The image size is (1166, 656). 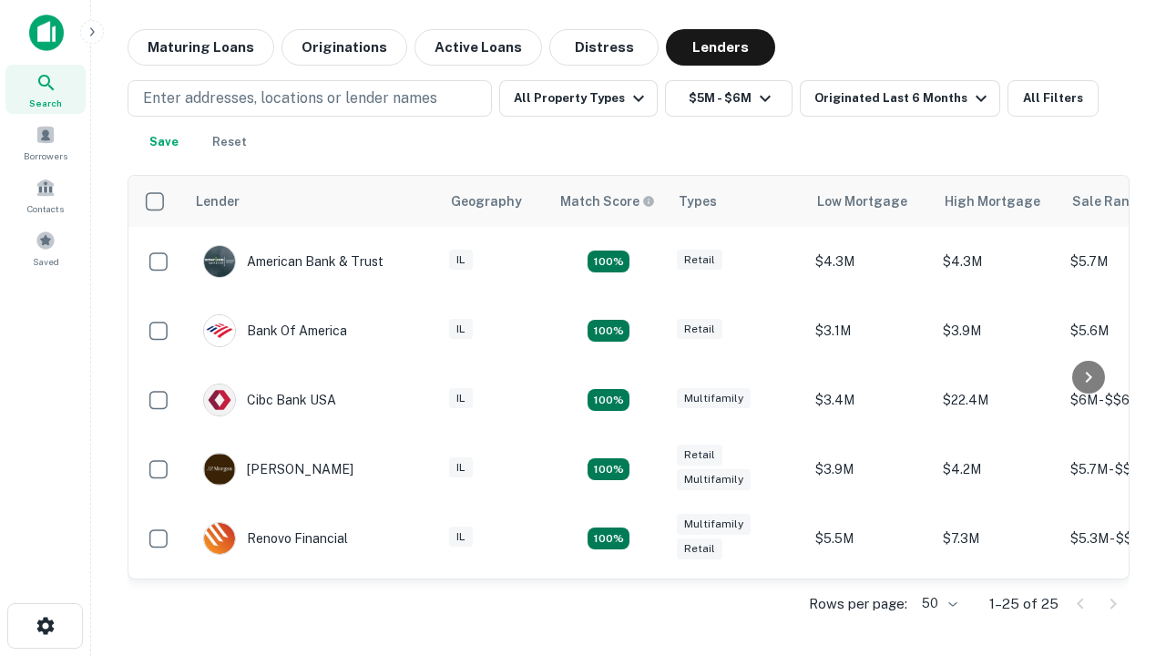 What do you see at coordinates (46, 209) in the screenshot?
I see `span: Contacts` at bounding box center [46, 209].